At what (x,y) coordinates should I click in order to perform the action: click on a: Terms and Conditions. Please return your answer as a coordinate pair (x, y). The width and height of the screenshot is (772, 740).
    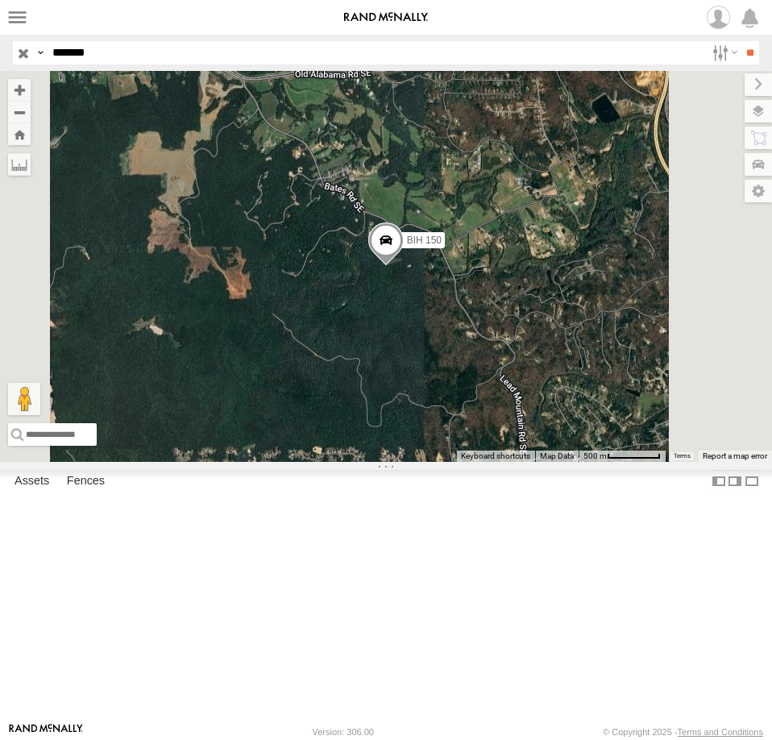
    Looking at the image, I should click on (720, 732).